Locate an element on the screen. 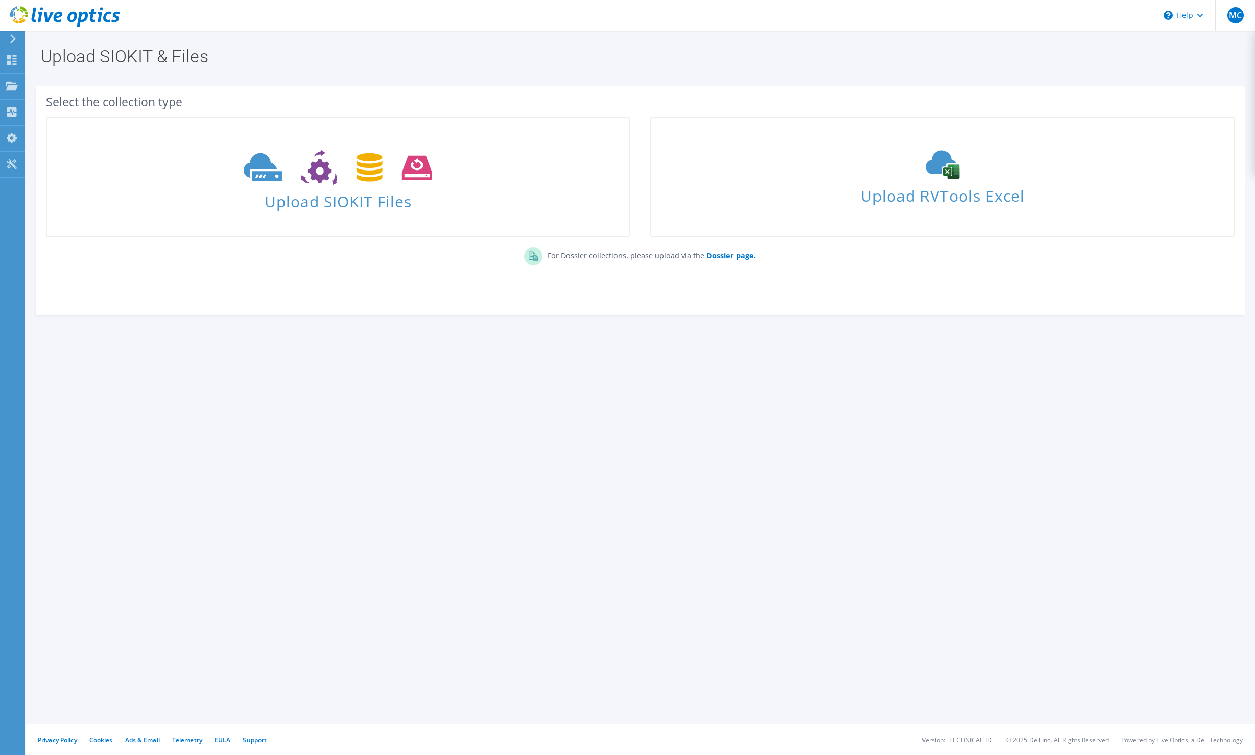 This screenshot has height=755, width=1255. li: Powered by Live Optics, a Dell Technology is located at coordinates (1182, 740).